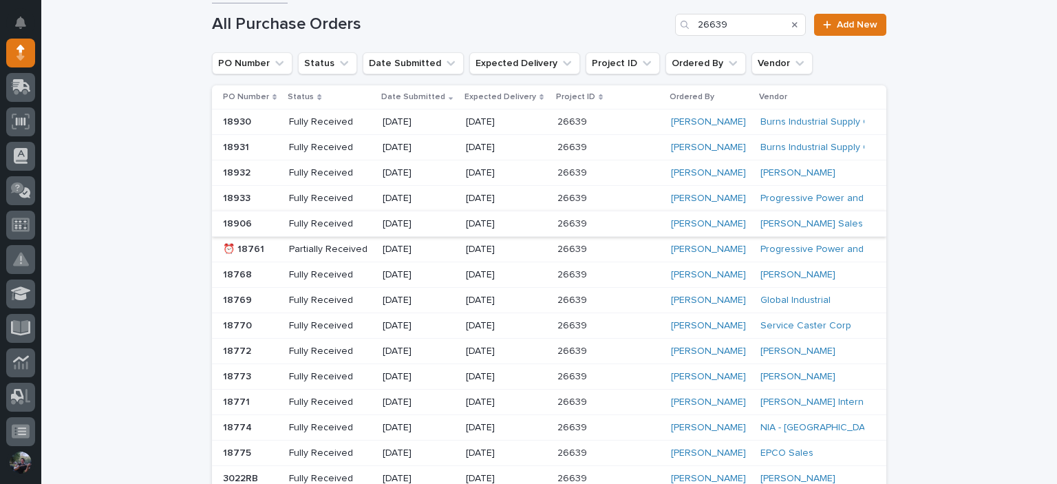 This screenshot has height=484, width=1057. I want to click on p: Project ID, so click(575, 97).